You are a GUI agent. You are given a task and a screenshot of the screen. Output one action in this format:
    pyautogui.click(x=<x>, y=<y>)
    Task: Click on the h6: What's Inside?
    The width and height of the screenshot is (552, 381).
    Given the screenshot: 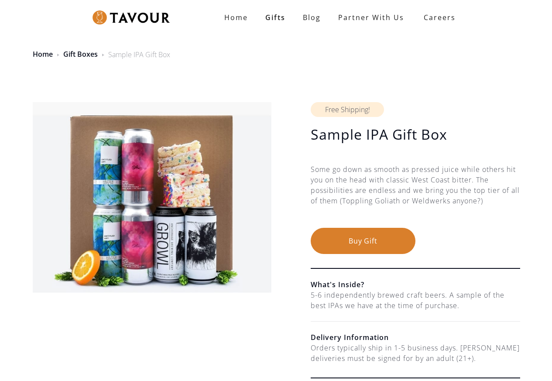 What is the action you would take?
    pyautogui.click(x=416, y=285)
    